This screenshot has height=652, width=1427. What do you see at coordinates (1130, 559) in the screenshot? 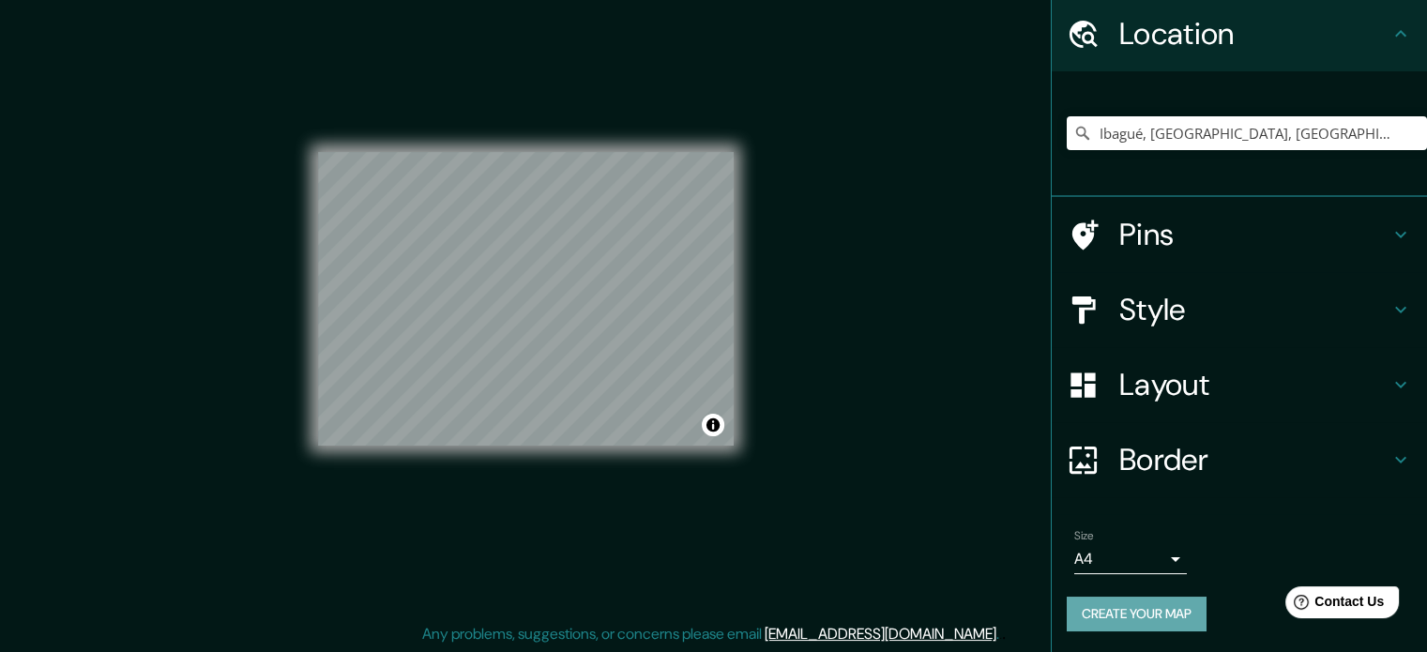
I see `div: A4` at bounding box center [1130, 559].